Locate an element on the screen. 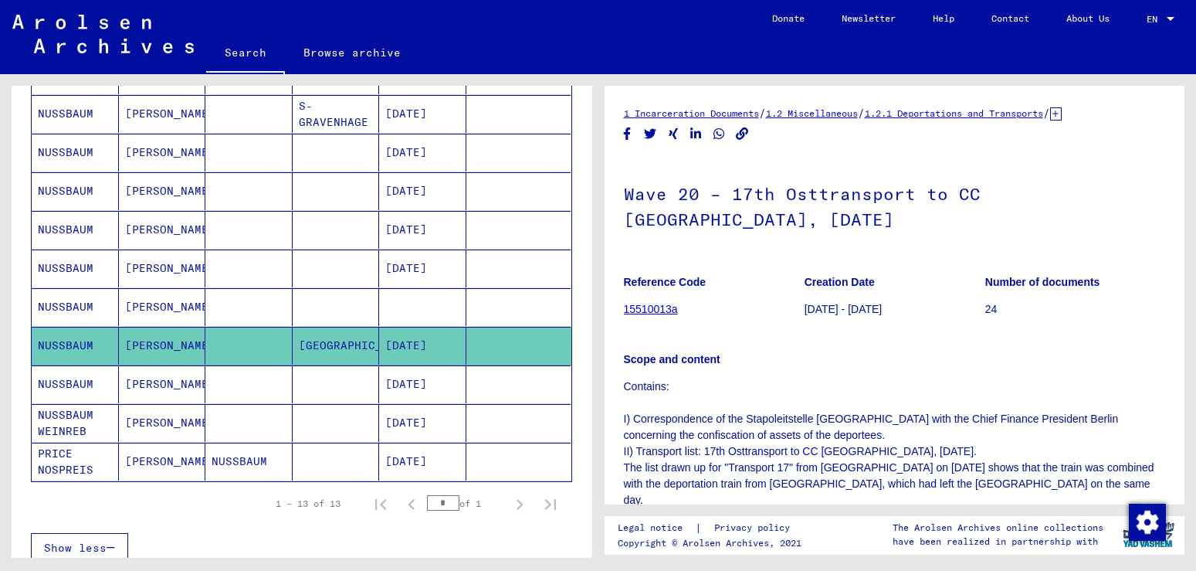  p: 24 is located at coordinates (1075, 309).